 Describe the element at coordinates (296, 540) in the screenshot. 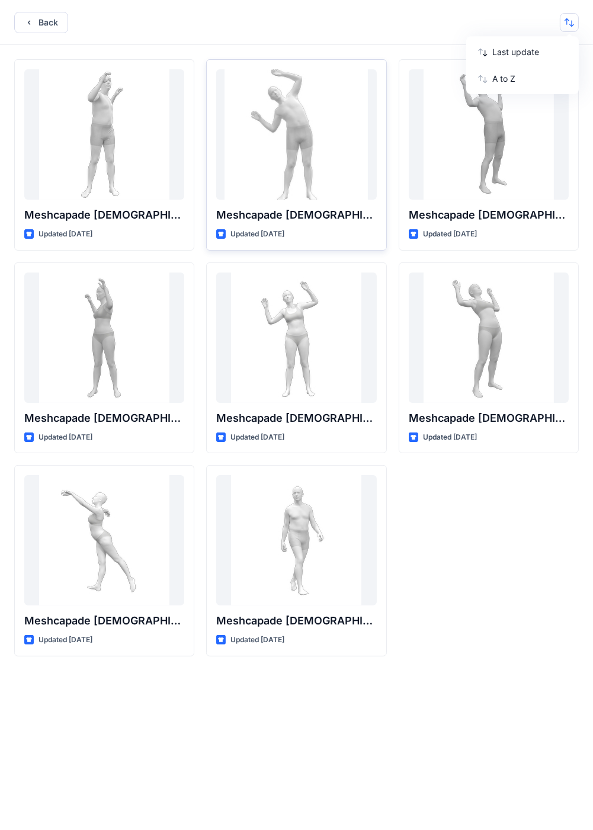

I see `a: Meshcapade Male Runway` at that location.